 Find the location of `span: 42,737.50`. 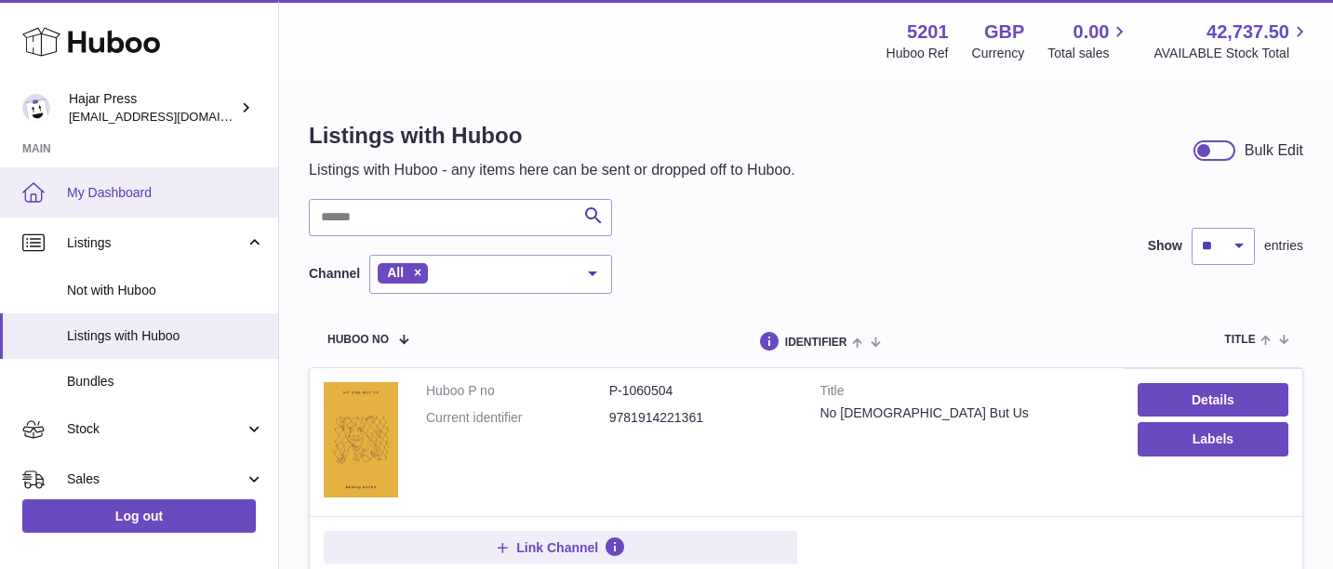

span: 42,737.50 is located at coordinates (1247, 32).